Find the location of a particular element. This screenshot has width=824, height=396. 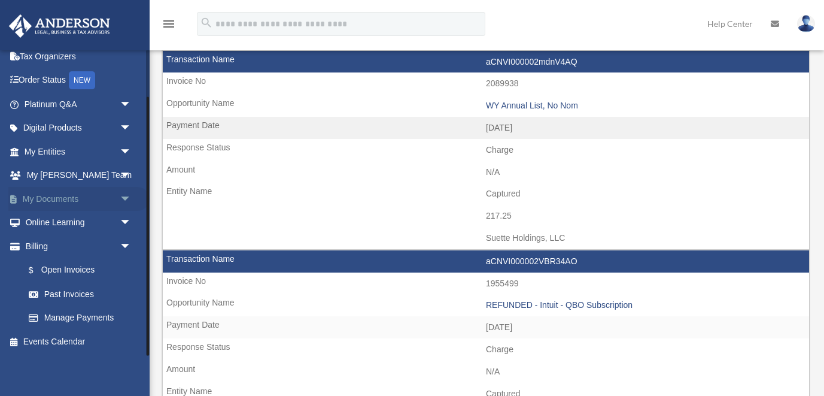

div: REFUNDED - Intuit - QBO Subscription is located at coordinates (645, 305).